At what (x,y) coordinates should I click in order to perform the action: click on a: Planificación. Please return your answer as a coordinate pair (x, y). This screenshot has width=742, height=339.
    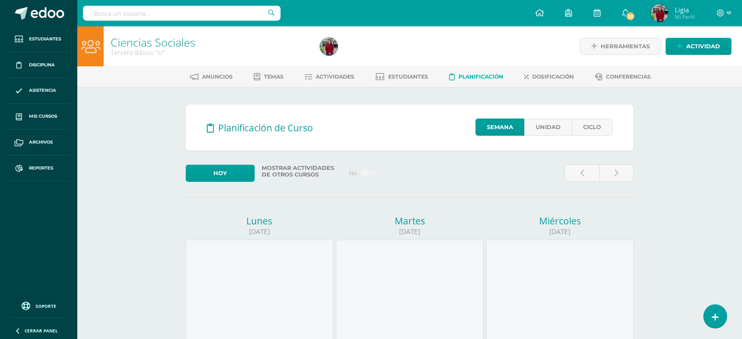
    Looking at the image, I should click on (476, 77).